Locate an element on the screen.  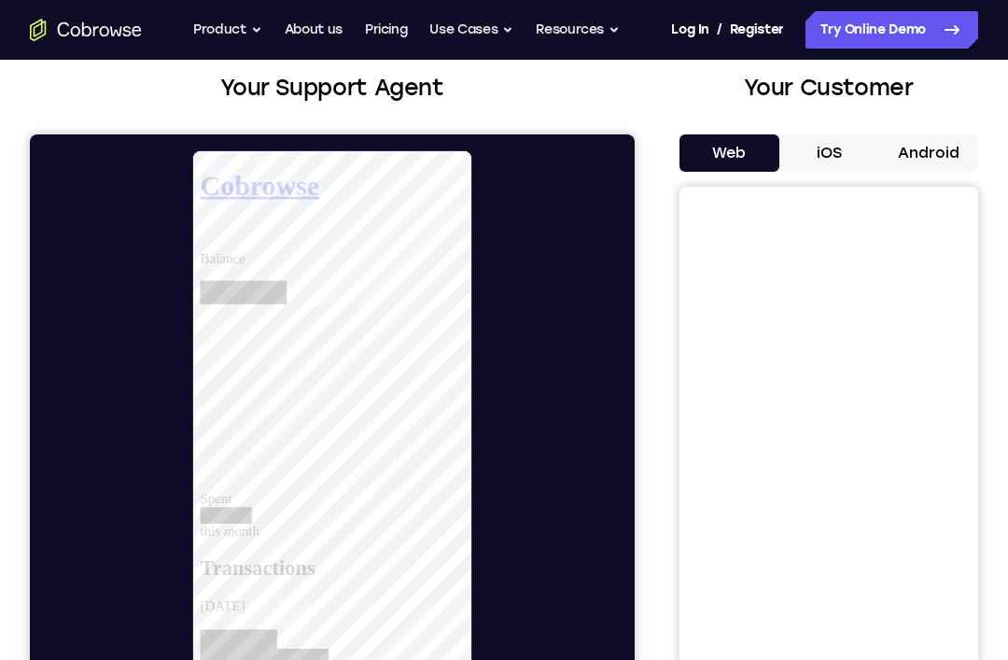
button: End session is located at coordinates (405, 590).